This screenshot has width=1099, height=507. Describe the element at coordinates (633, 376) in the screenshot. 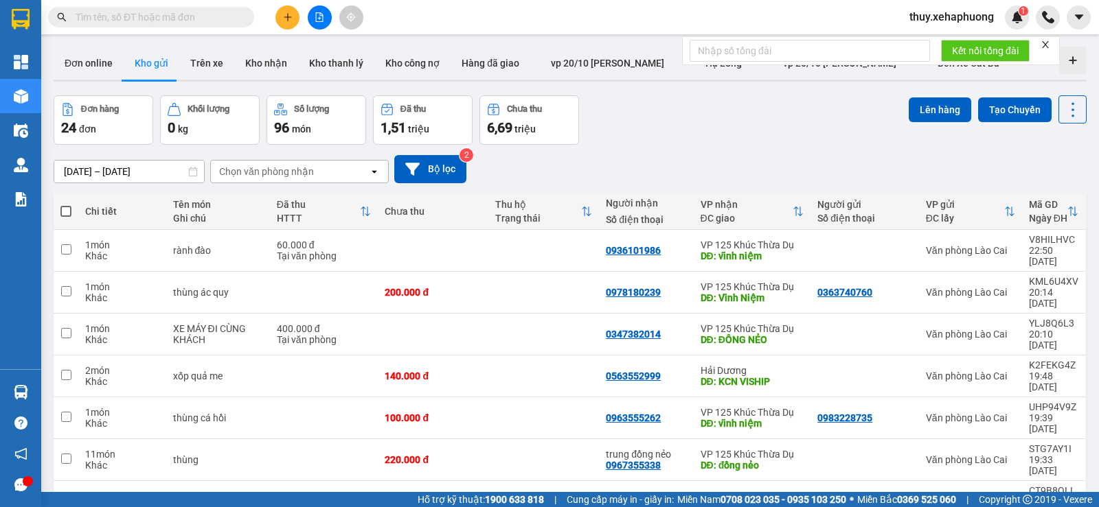

I see `div: 0563552999` at that location.